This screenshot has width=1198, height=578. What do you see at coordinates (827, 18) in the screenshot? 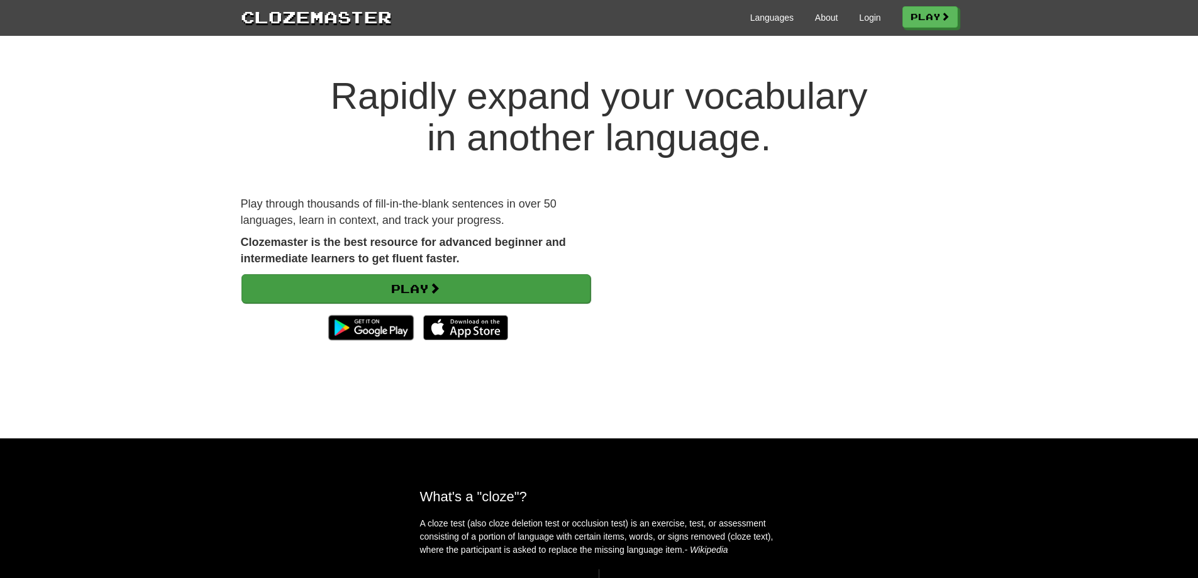
I see `a: About` at bounding box center [827, 18].